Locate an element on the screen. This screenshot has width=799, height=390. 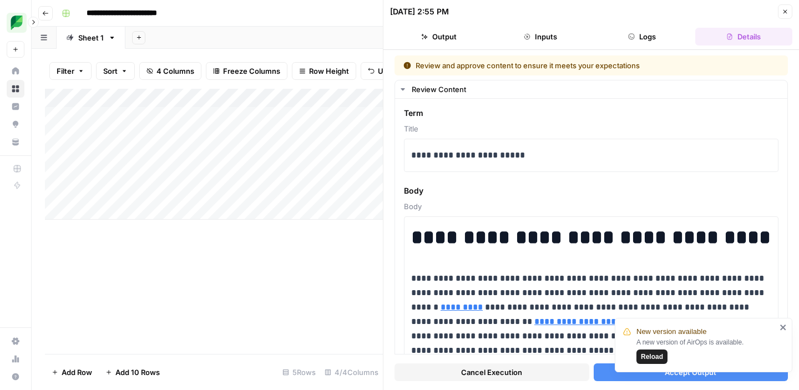
div: 4/4 Columns is located at coordinates (351, 372).